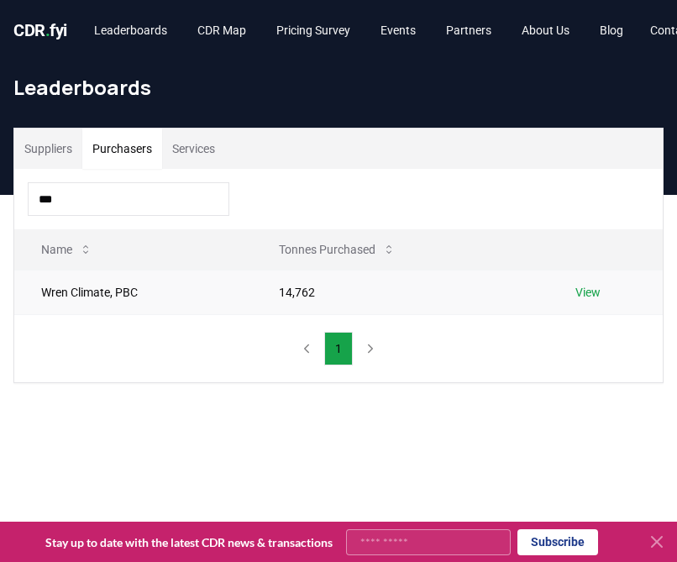  I want to click on td: 14,762, so click(400, 291).